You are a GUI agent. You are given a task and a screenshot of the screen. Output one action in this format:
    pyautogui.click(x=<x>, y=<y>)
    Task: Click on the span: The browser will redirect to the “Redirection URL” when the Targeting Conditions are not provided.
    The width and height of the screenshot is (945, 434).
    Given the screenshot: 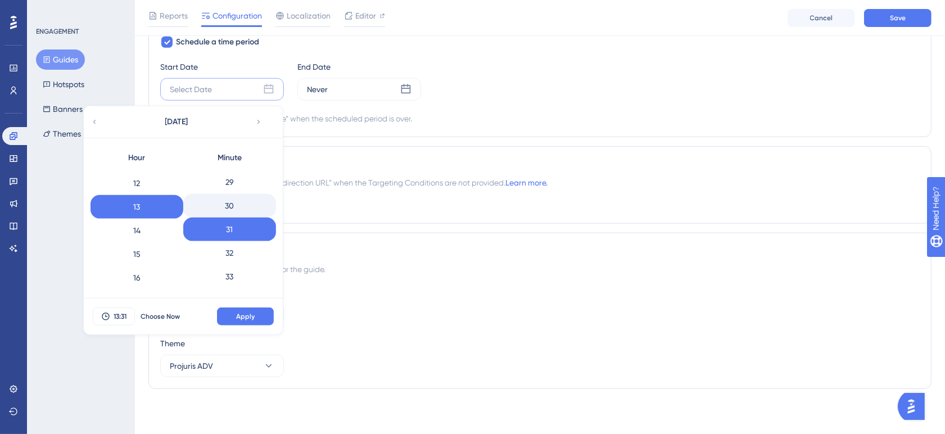 What is the action you would take?
    pyautogui.click(x=354, y=183)
    